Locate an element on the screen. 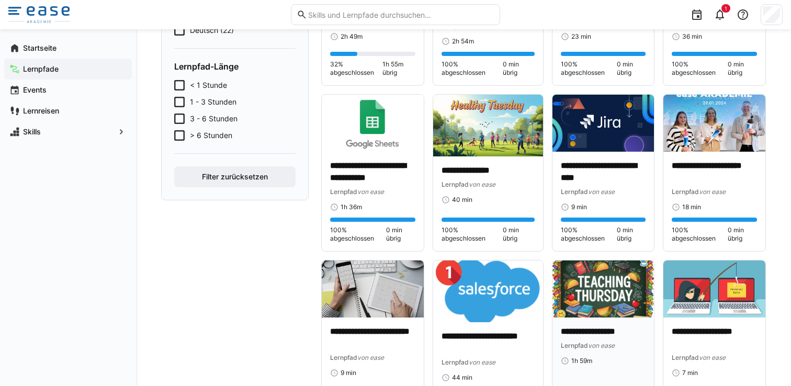 The image size is (791, 386). span: 32% abgeschlossen is located at coordinates (356, 68).